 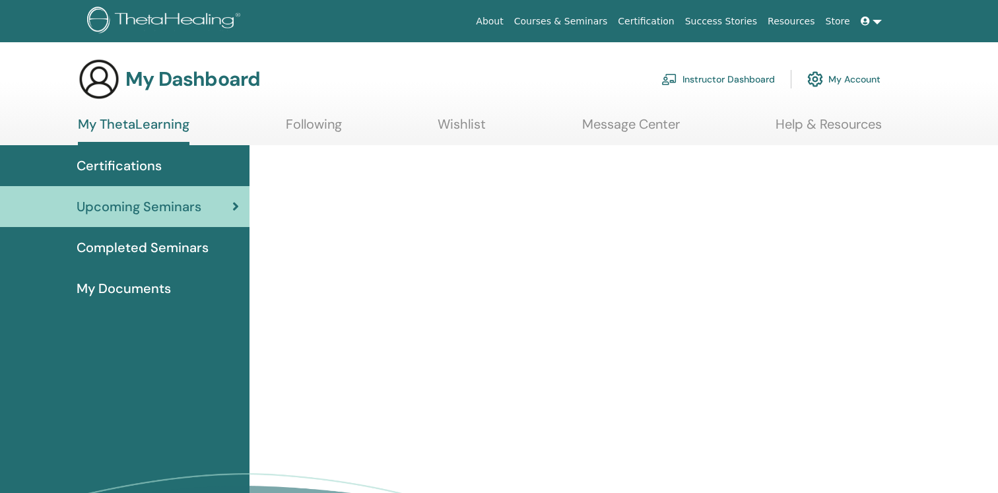 I want to click on span: Completed Seminars, so click(x=143, y=247).